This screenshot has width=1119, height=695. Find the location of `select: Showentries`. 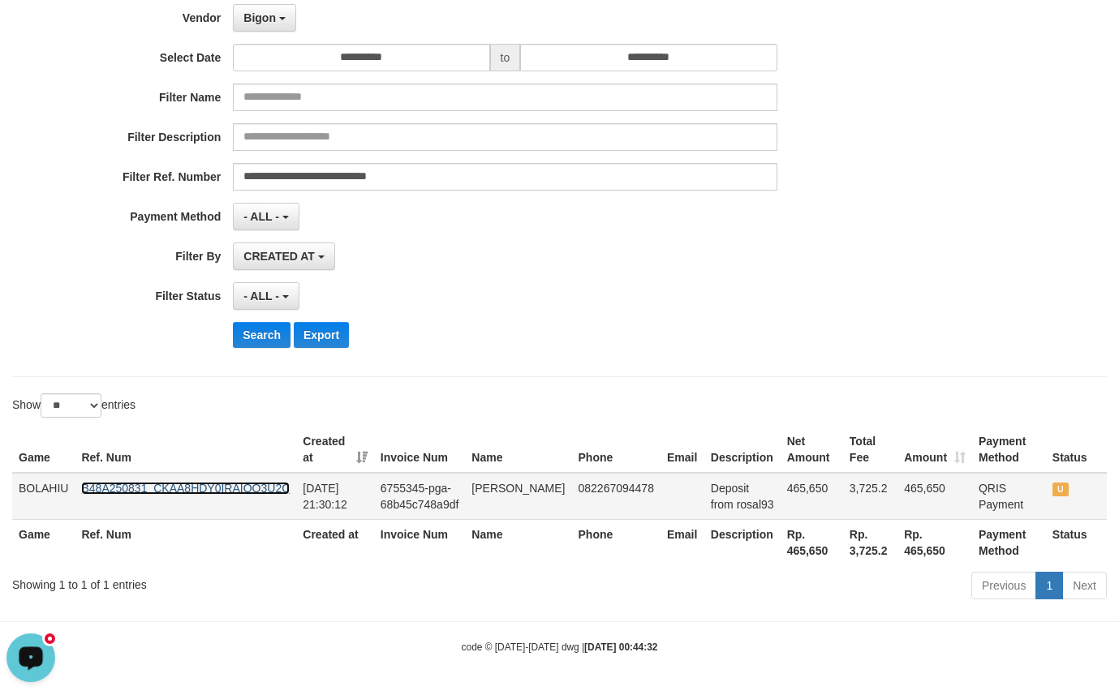

select: Showentries is located at coordinates (71, 406).